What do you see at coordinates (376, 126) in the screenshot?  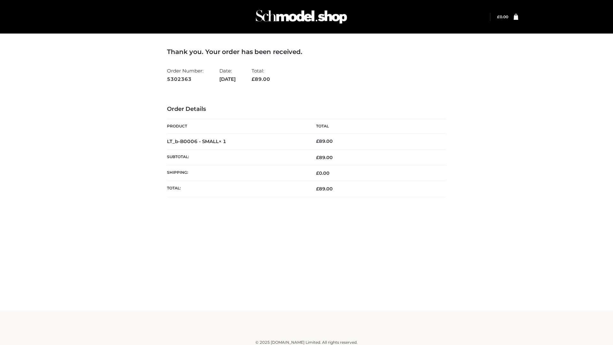 I see `th: Total` at bounding box center [376, 126].